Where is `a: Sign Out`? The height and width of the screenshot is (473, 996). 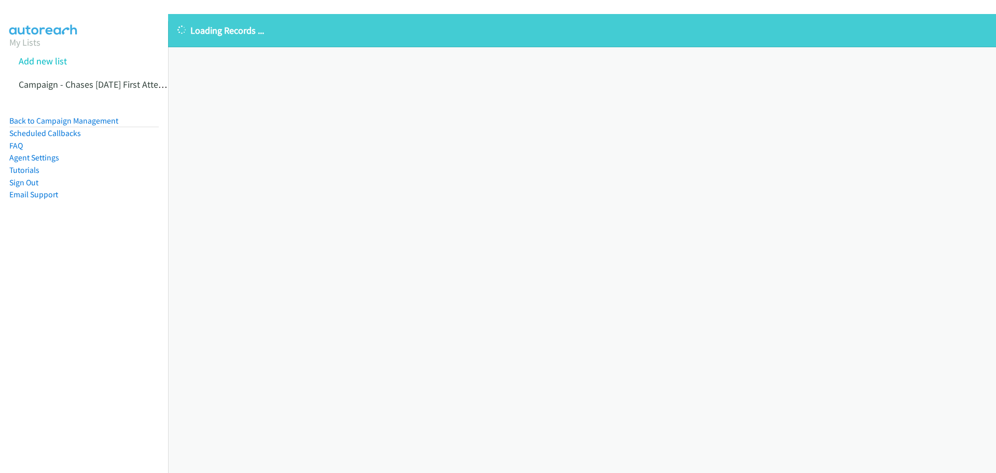 a: Sign Out is located at coordinates (24, 182).